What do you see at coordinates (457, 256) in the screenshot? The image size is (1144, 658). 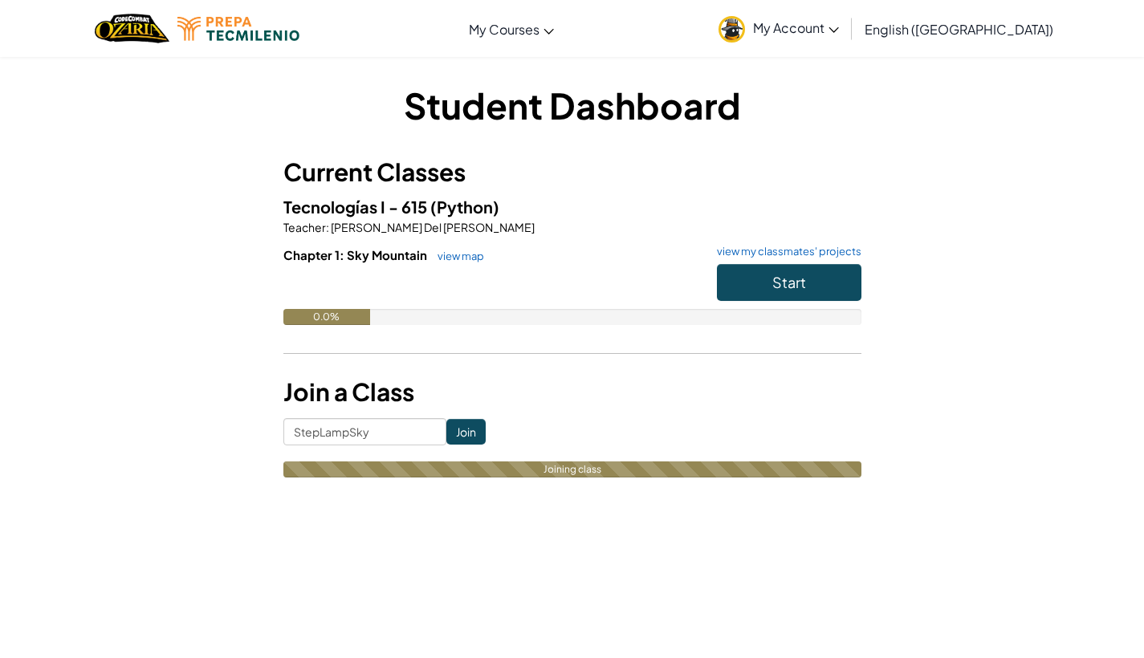 I see `a: view map` at bounding box center [457, 256].